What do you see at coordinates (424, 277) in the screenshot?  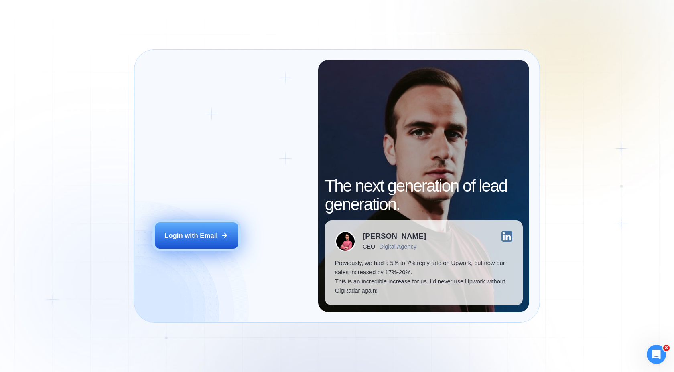 I see `p: Previously, we had a 5% to 7% reply rate on Upwork, but now our sales increased by 17%-20%. This ...` at bounding box center [424, 277].